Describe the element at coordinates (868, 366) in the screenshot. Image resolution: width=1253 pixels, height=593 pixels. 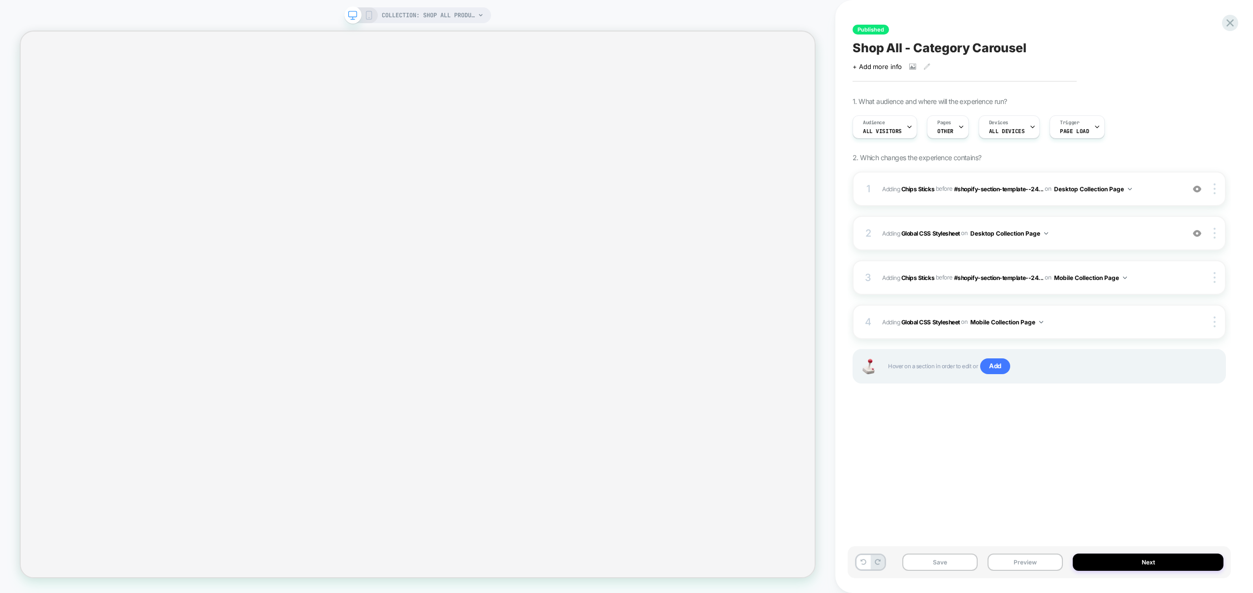
I see `img: Joystick` at that location.